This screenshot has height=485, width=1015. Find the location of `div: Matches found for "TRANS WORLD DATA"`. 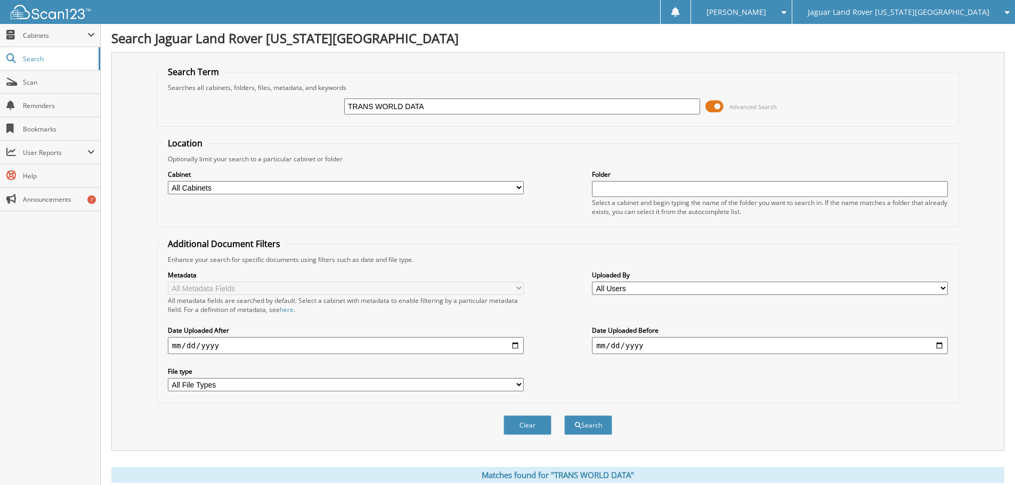

div: Matches found for "TRANS WORLD DATA" is located at coordinates (558, 475).